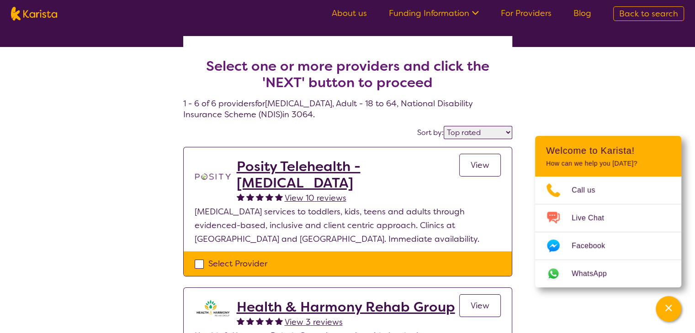 The width and height of the screenshot is (695, 333). Describe the element at coordinates (593, 246) in the screenshot. I see `span: Facebook` at that location.